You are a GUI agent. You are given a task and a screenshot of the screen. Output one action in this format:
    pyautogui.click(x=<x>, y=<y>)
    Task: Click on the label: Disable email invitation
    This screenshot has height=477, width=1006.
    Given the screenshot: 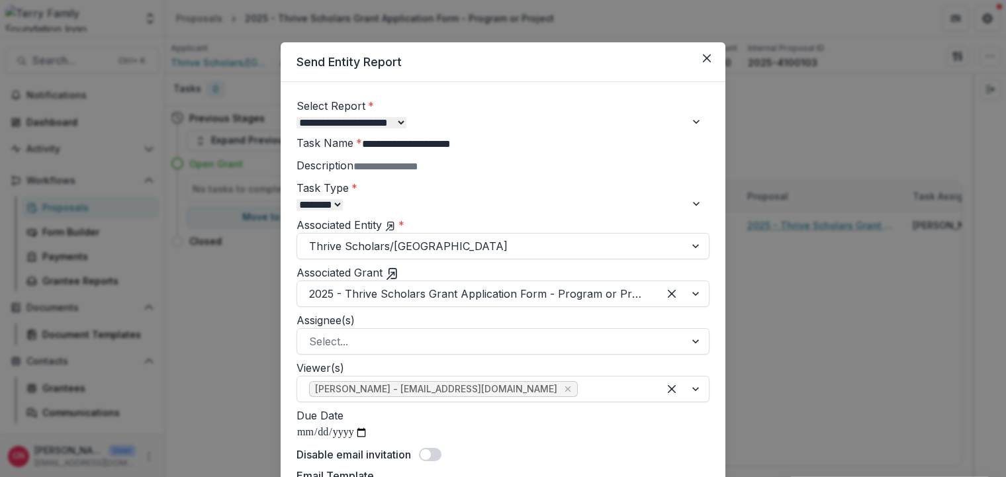 What is the action you would take?
    pyautogui.click(x=353, y=455)
    